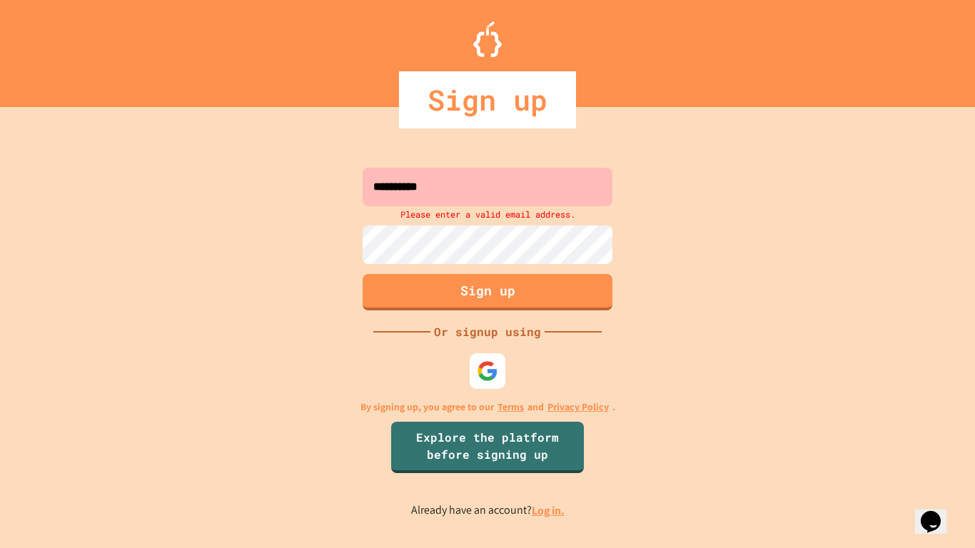 The width and height of the screenshot is (975, 548). What do you see at coordinates (548, 510) in the screenshot?
I see `a: Log in.` at bounding box center [548, 510].